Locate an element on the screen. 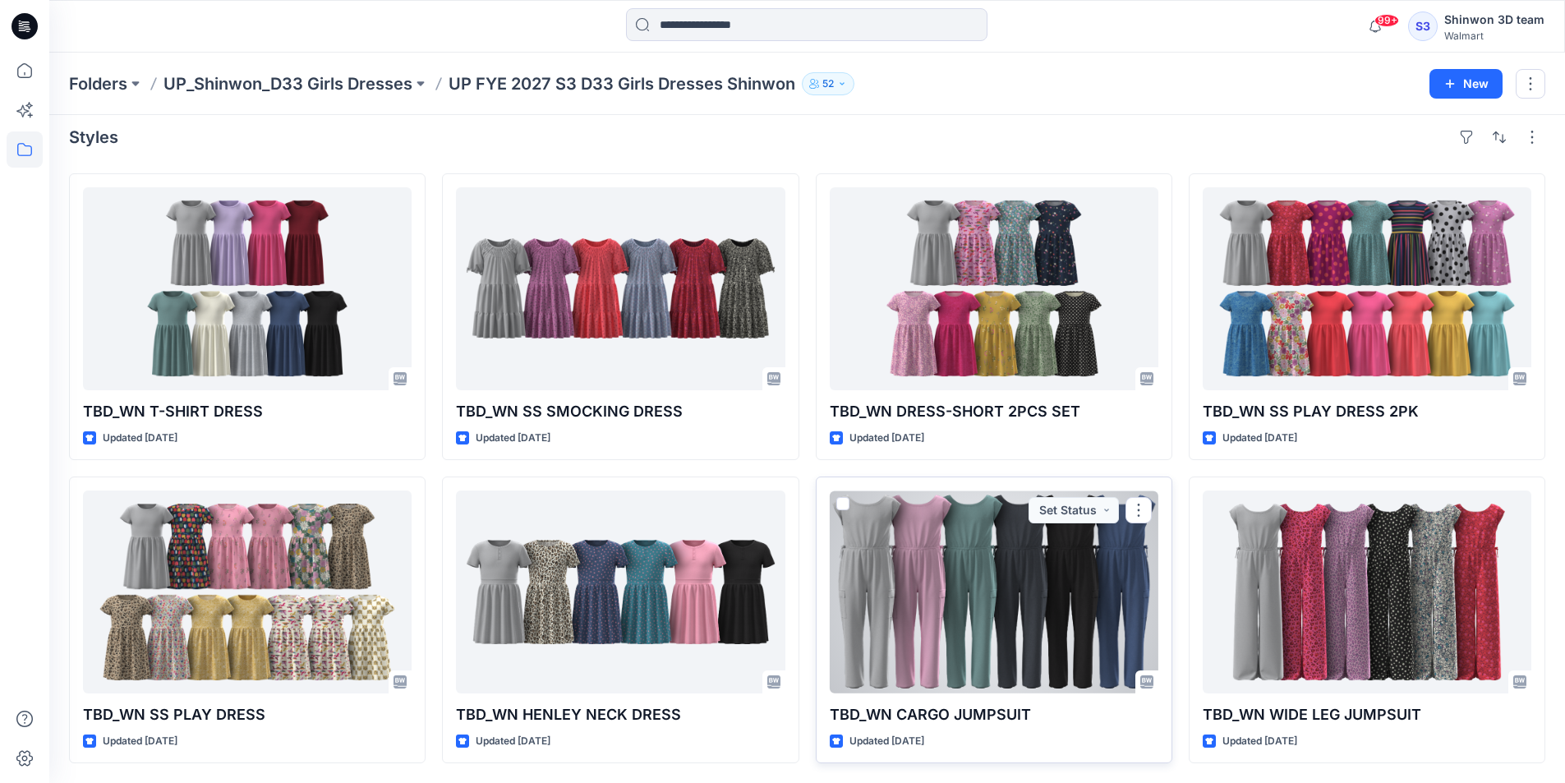 This screenshot has height=783, width=1565. button: New is located at coordinates (1465, 84).